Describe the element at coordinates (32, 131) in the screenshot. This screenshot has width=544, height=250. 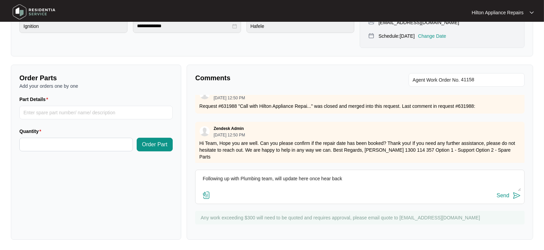
I see `label: Quantity` at that location.